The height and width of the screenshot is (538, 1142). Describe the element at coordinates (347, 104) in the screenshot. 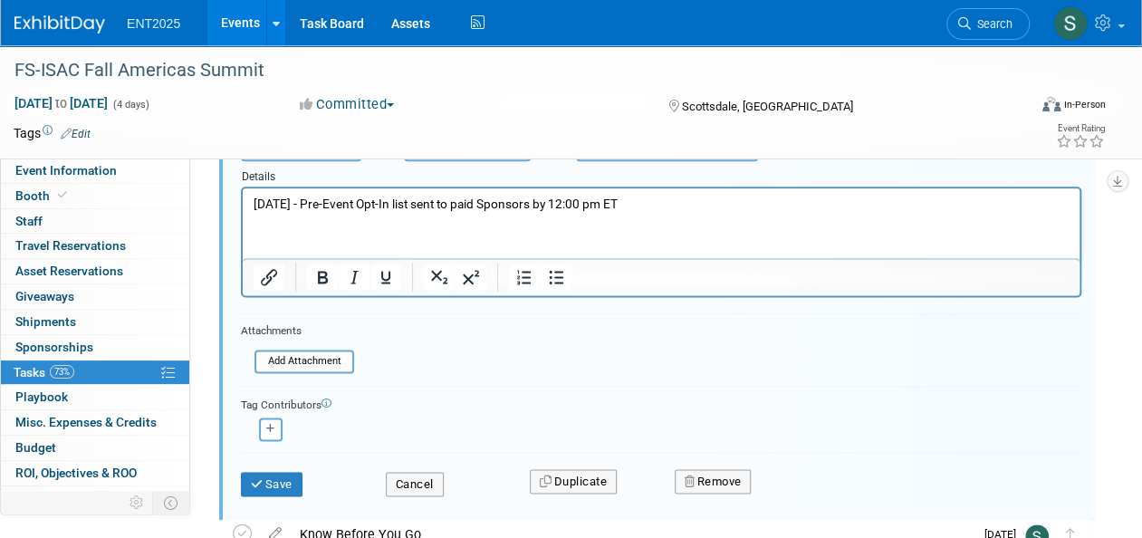

I see `button: Committed` at that location.